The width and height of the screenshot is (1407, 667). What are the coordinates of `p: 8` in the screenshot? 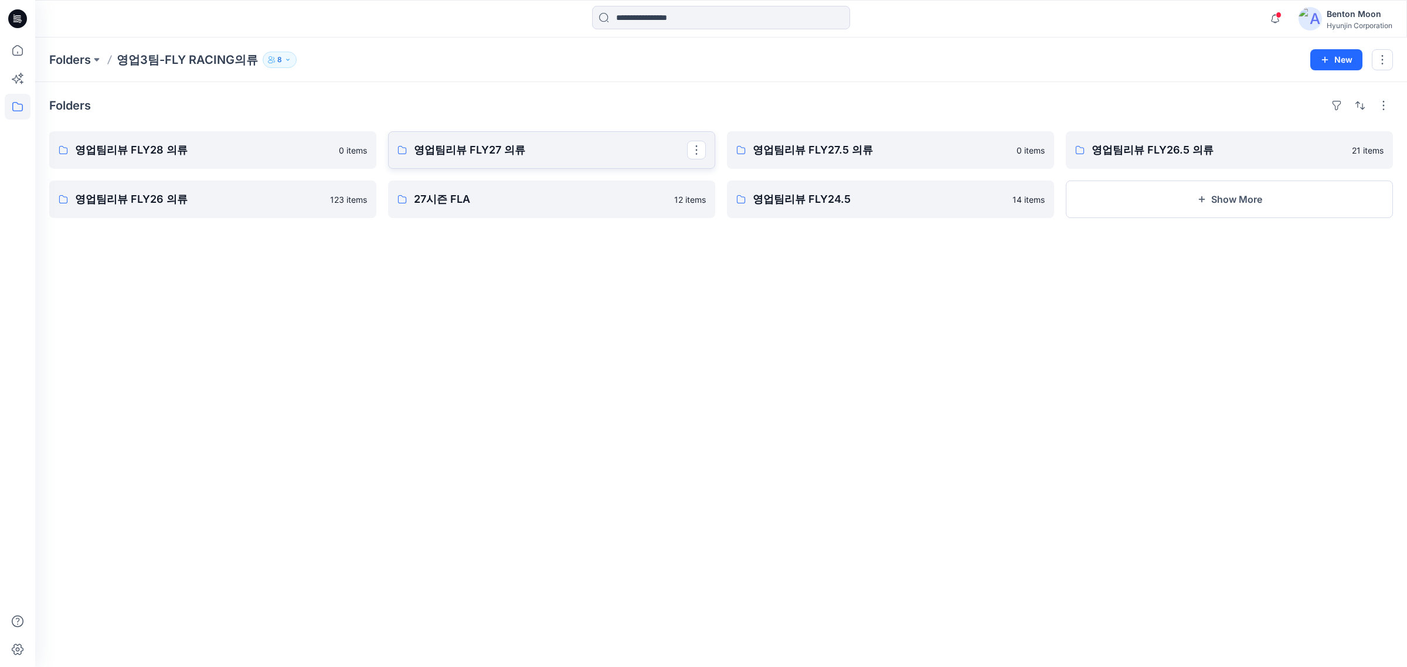 It's located at (280, 60).